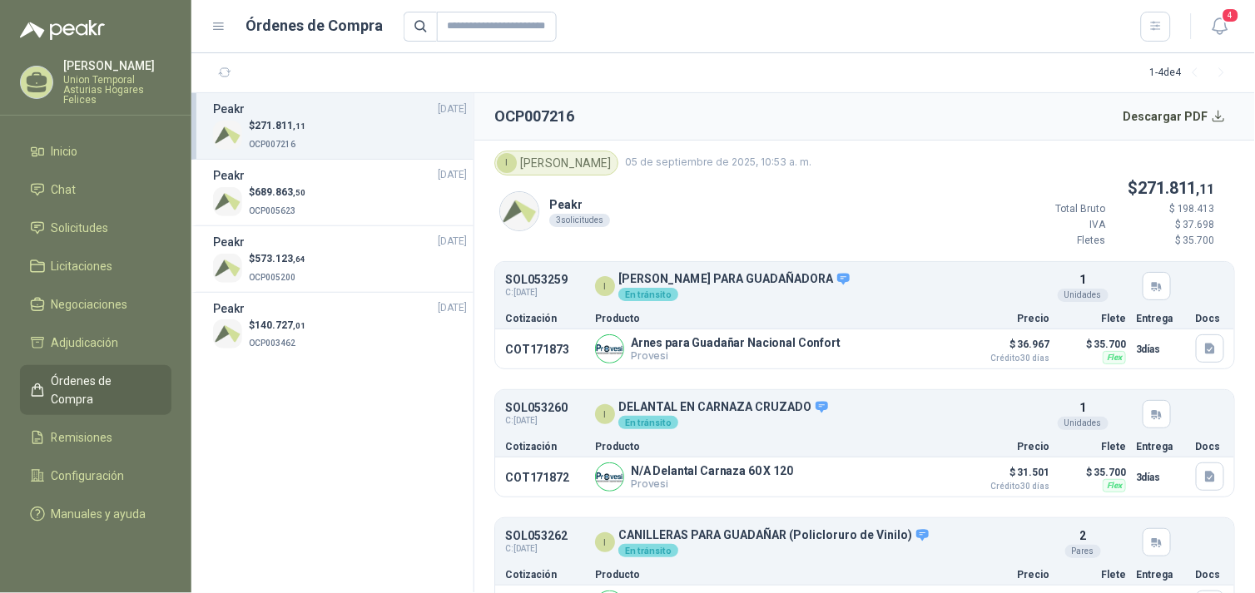 The image size is (1255, 593). What do you see at coordinates (579, 205) in the screenshot?
I see `p: Peakr` at bounding box center [579, 205].